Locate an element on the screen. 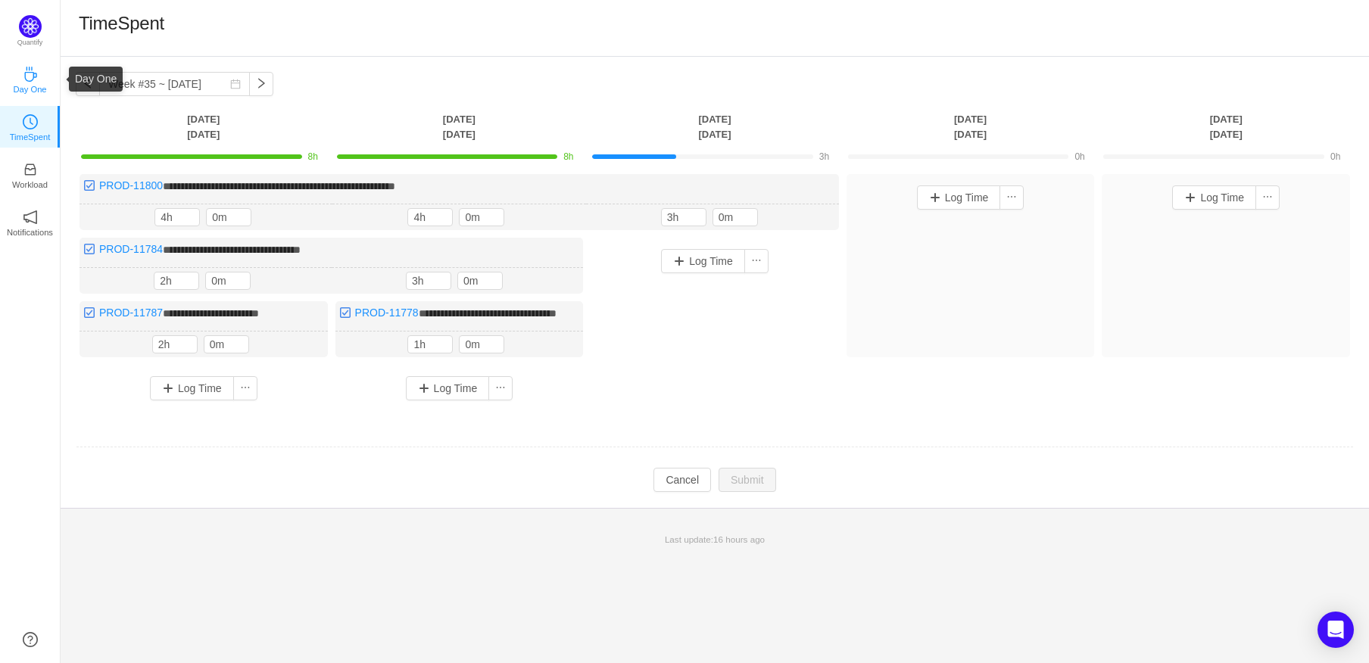  span: Last update: is located at coordinates (715, 539).